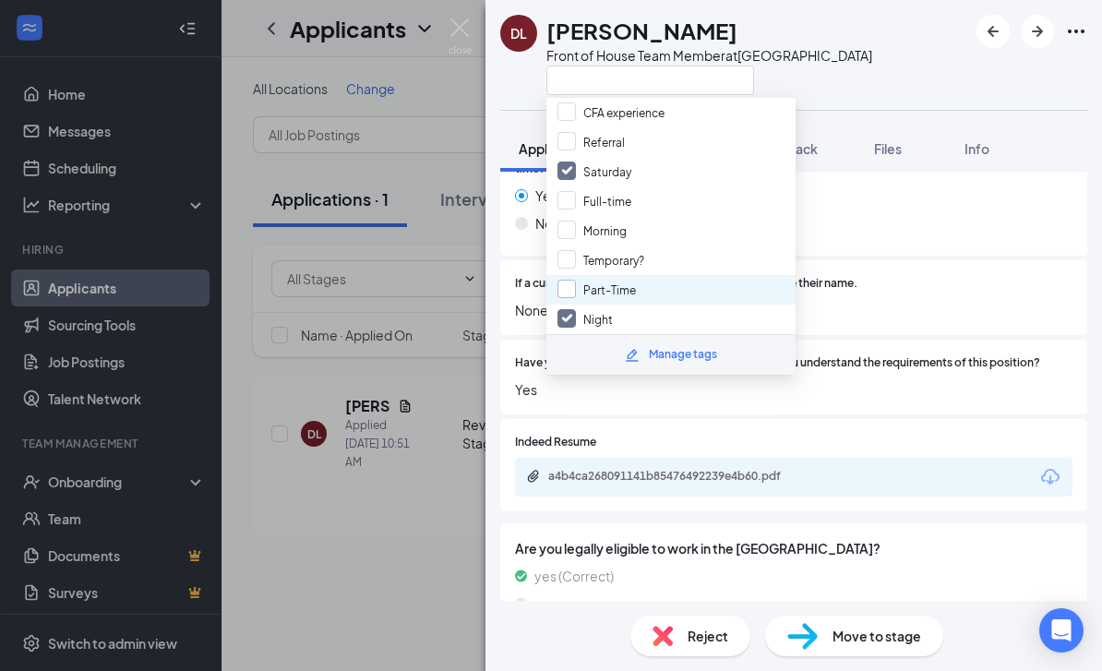  Describe the element at coordinates (708, 636) in the screenshot. I see `span: Reject` at that location.